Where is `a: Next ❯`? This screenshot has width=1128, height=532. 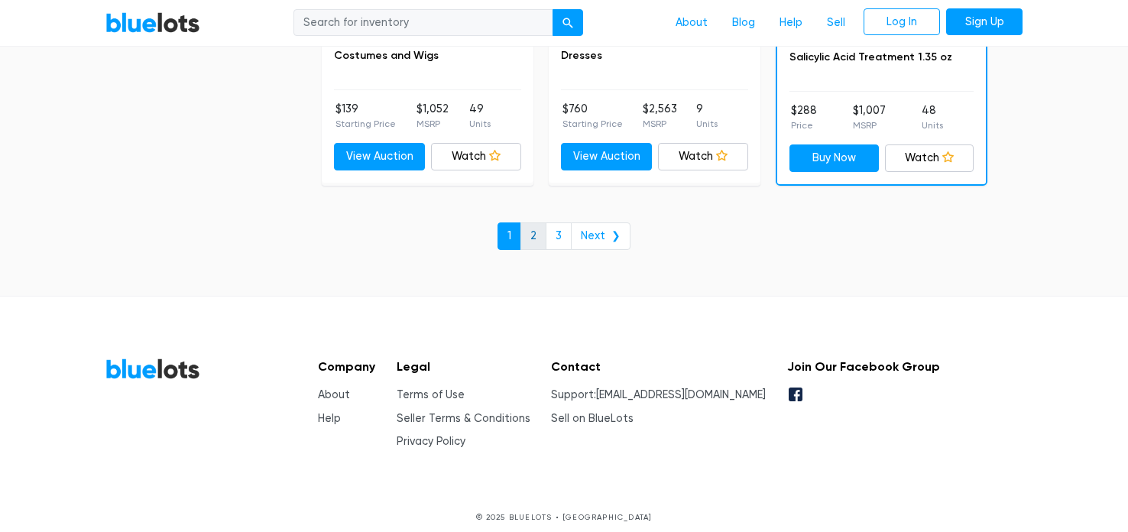 a: Next ❯ is located at coordinates (601, 236).